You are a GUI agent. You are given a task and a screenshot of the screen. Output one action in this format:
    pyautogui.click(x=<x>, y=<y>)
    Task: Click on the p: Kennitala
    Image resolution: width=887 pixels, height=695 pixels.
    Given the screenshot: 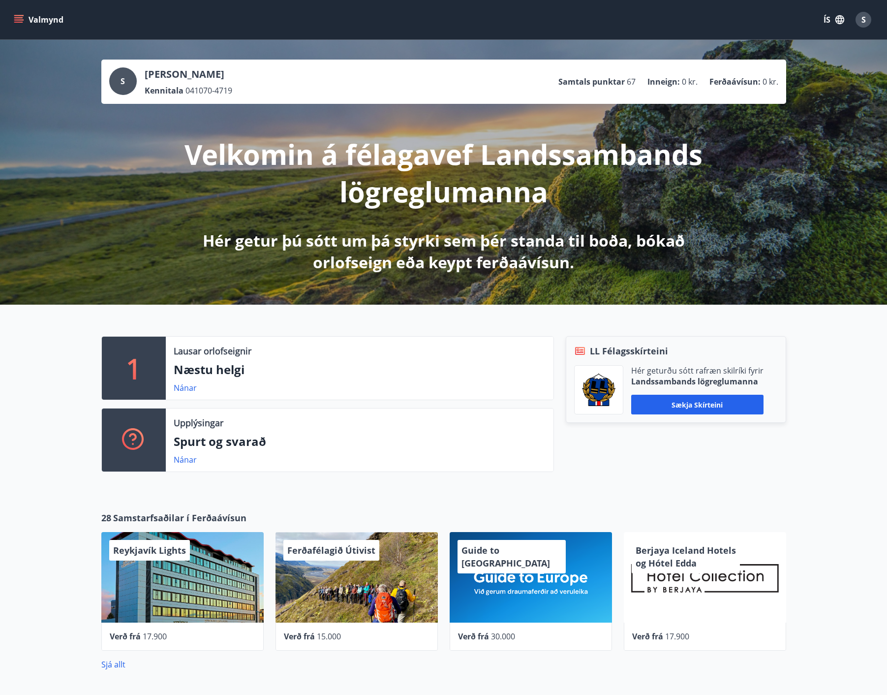 What is the action you would take?
    pyautogui.click(x=164, y=91)
    